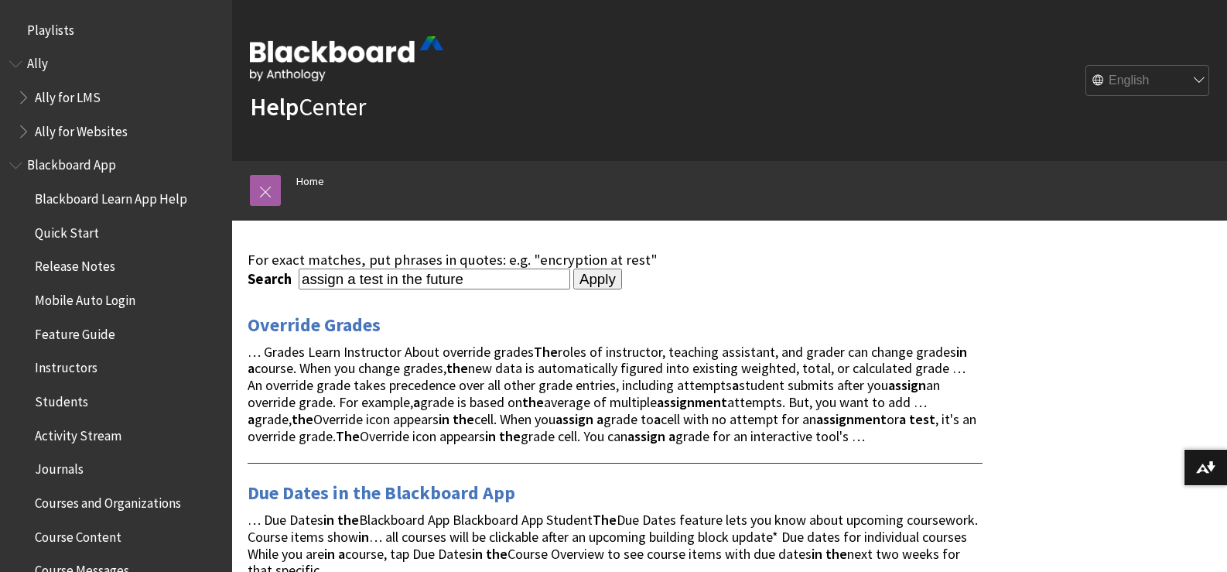 The width and height of the screenshot is (1227, 572). I want to click on a: Override Grades, so click(314, 325).